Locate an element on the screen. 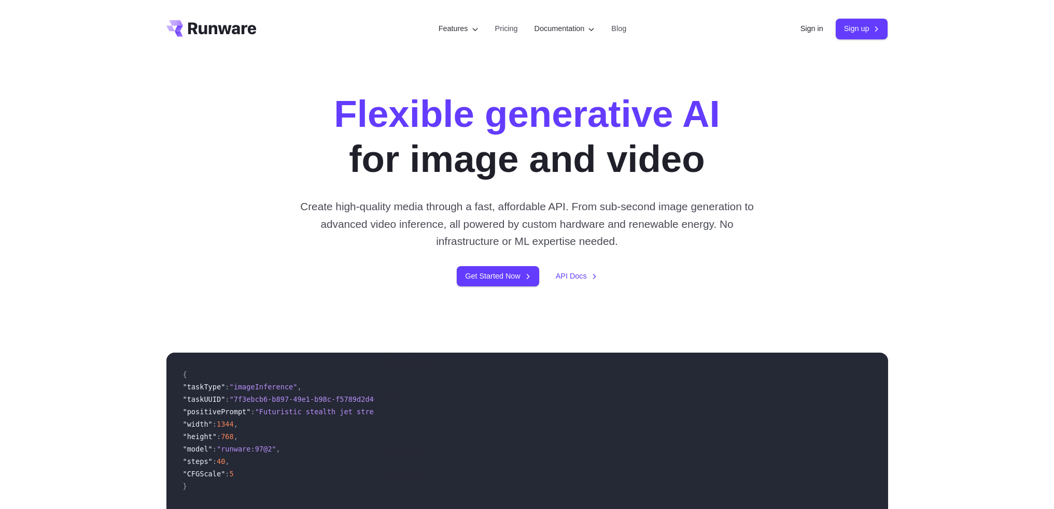  a: Get Started Now is located at coordinates (498, 276).